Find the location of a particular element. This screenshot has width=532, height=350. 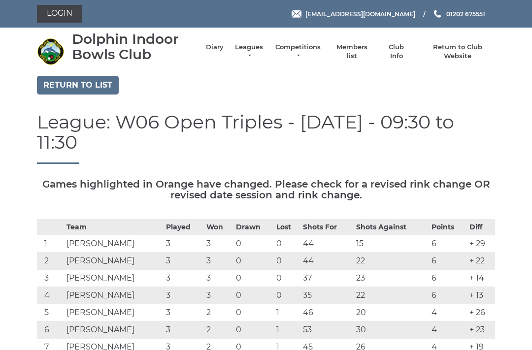

td: 23 is located at coordinates (391, 278).